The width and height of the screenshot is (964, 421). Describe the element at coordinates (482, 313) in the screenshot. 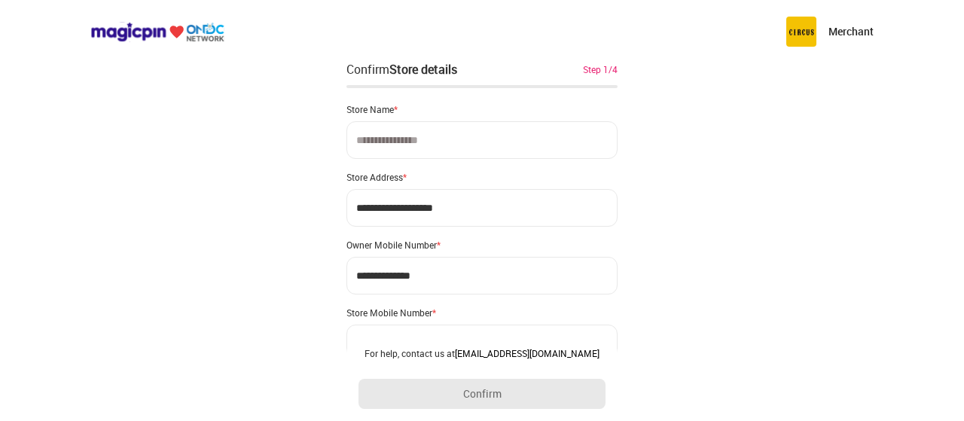

I see `div: Store Mobile Number` at that location.